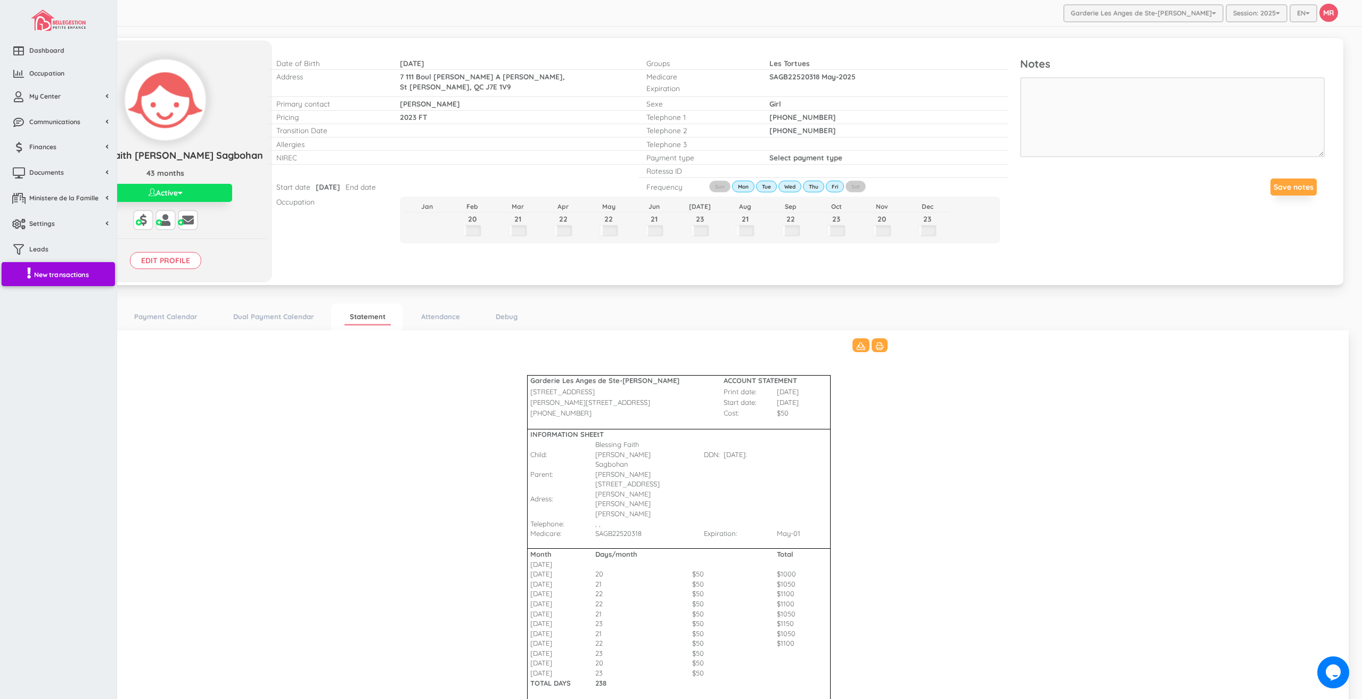 This screenshot has height=699, width=1362. I want to click on img: image, so click(58, 20).